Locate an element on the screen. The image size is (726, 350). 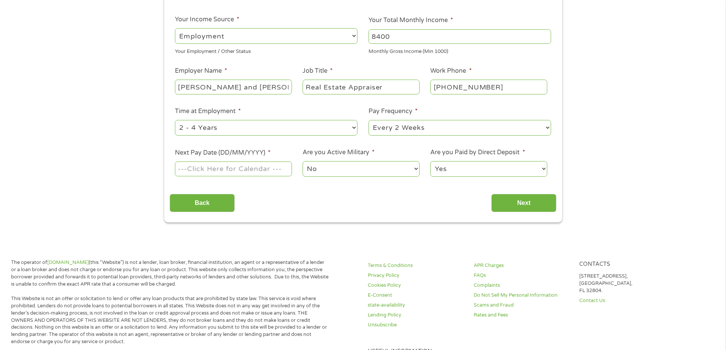
label: Pay Frequency is located at coordinates (393, 111).